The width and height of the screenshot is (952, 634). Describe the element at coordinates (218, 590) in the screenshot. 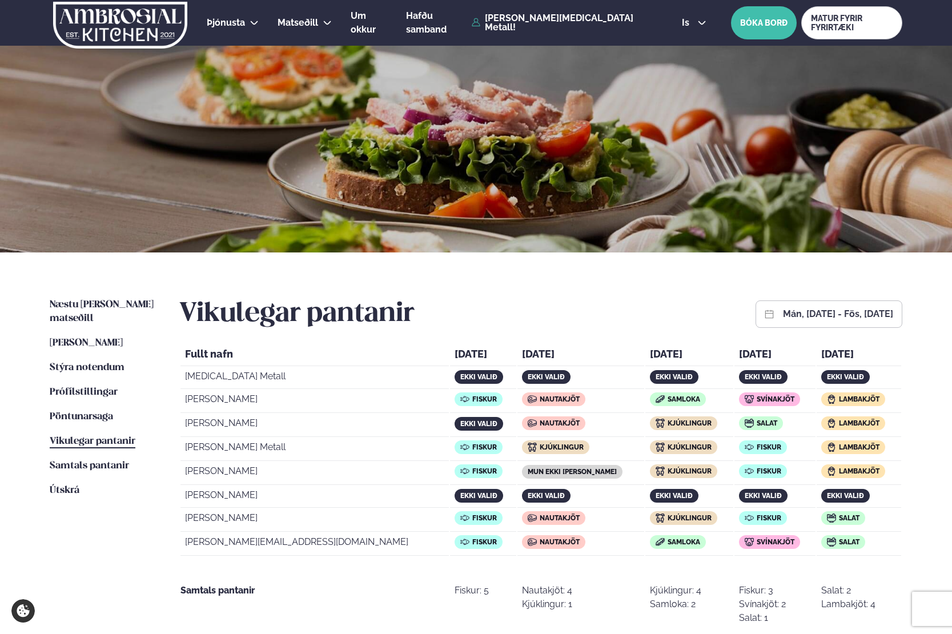

I see `strong: Samtals pantanir` at that location.